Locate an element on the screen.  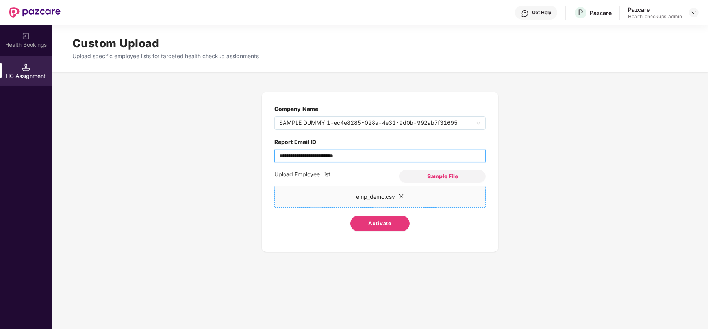
p: Upload specific employee lists for targeted health checkup assignments is located at coordinates (380, 56).